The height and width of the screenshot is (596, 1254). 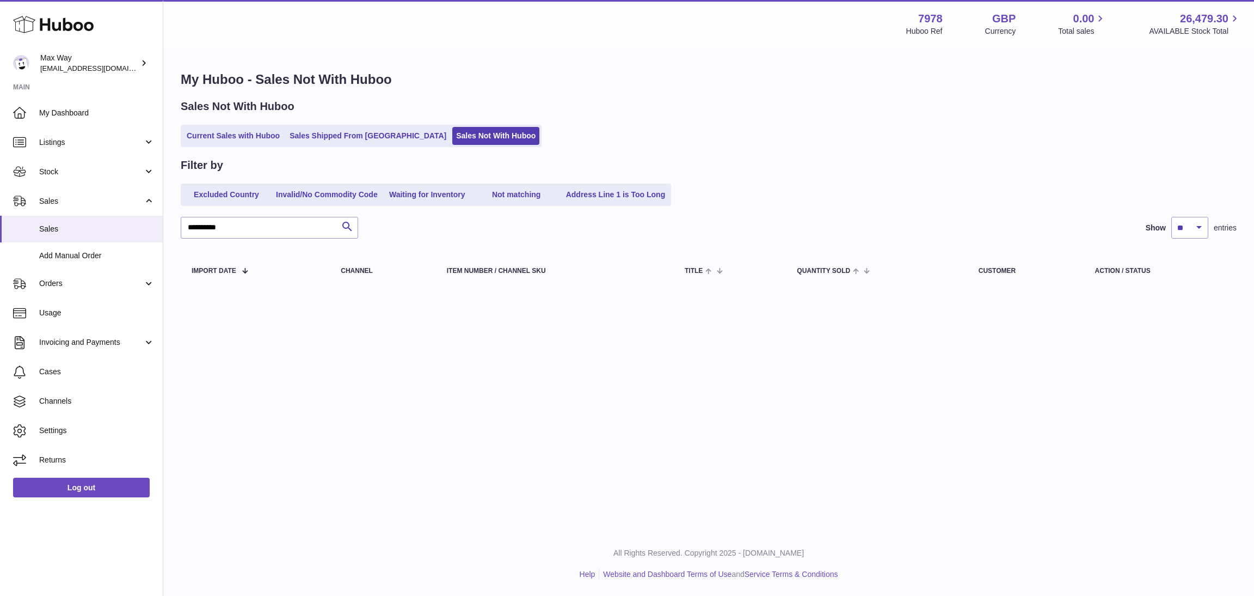 What do you see at coordinates (226, 194) in the screenshot?
I see `a: Excluded Country` at bounding box center [226, 194].